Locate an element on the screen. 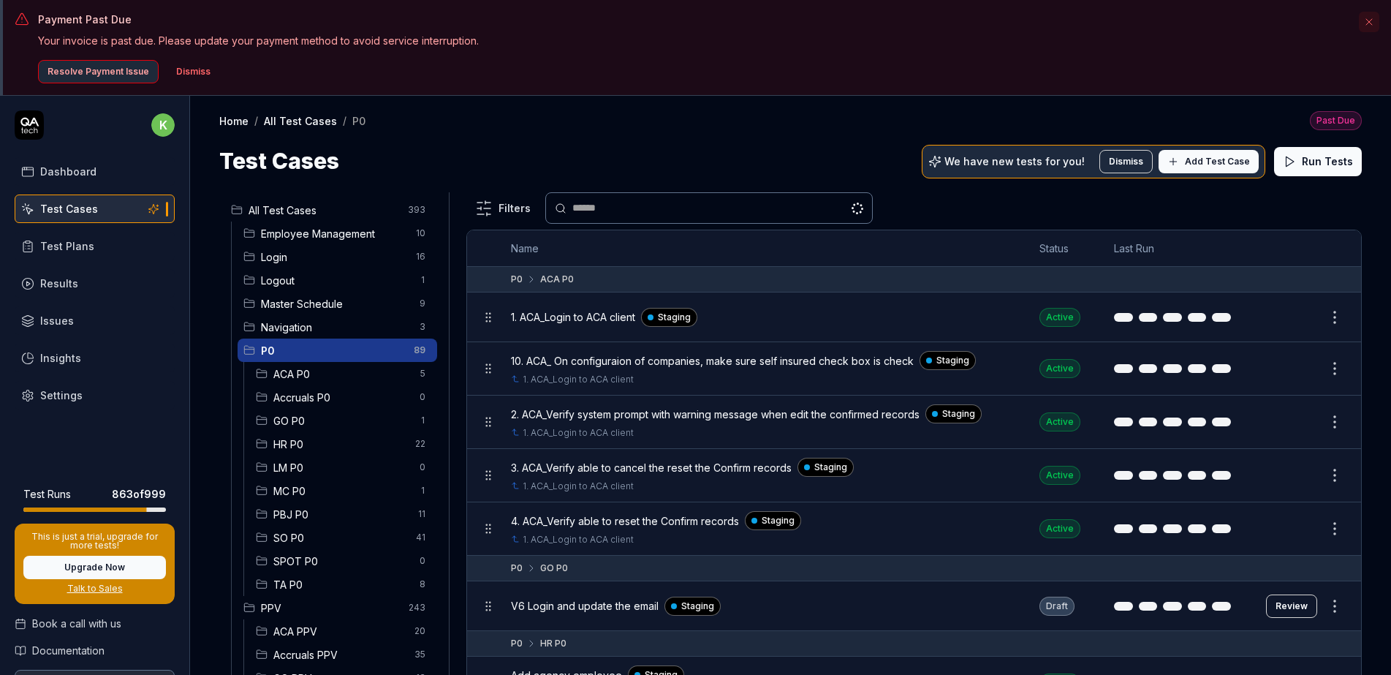 The image size is (1391, 675). div: Drag to reorderLogin16 is located at coordinates (337, 257).